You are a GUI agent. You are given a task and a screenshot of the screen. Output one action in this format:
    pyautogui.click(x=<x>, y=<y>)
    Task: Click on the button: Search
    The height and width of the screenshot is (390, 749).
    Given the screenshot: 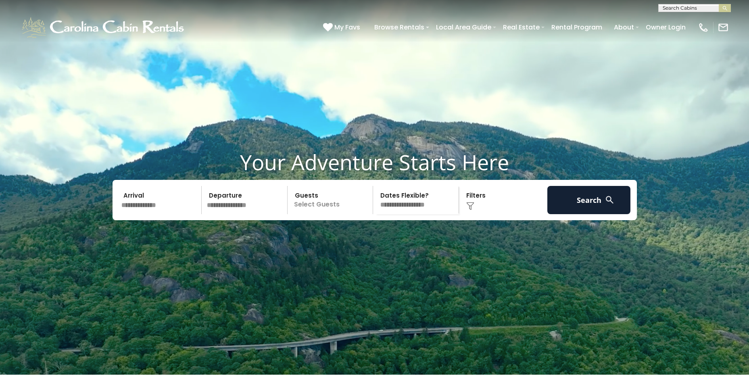 What is the action you would take?
    pyautogui.click(x=589, y=200)
    